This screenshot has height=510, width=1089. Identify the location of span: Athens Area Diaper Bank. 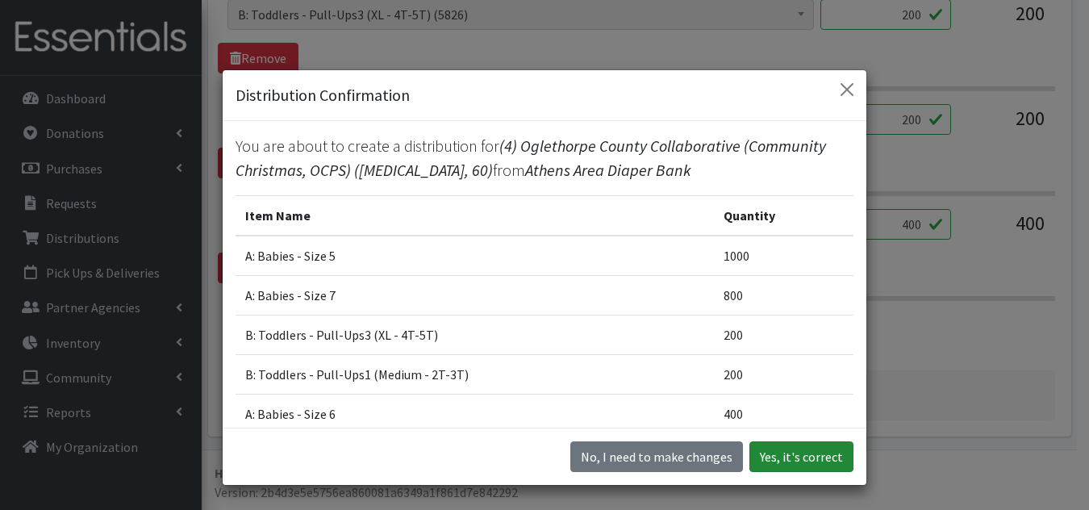
(608, 169).